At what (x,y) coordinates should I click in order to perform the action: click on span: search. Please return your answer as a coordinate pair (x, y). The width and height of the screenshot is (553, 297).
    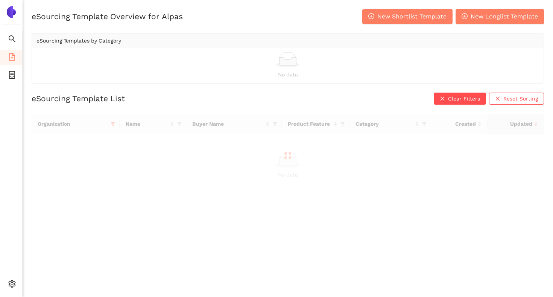
    Looking at the image, I should click on (12, 40).